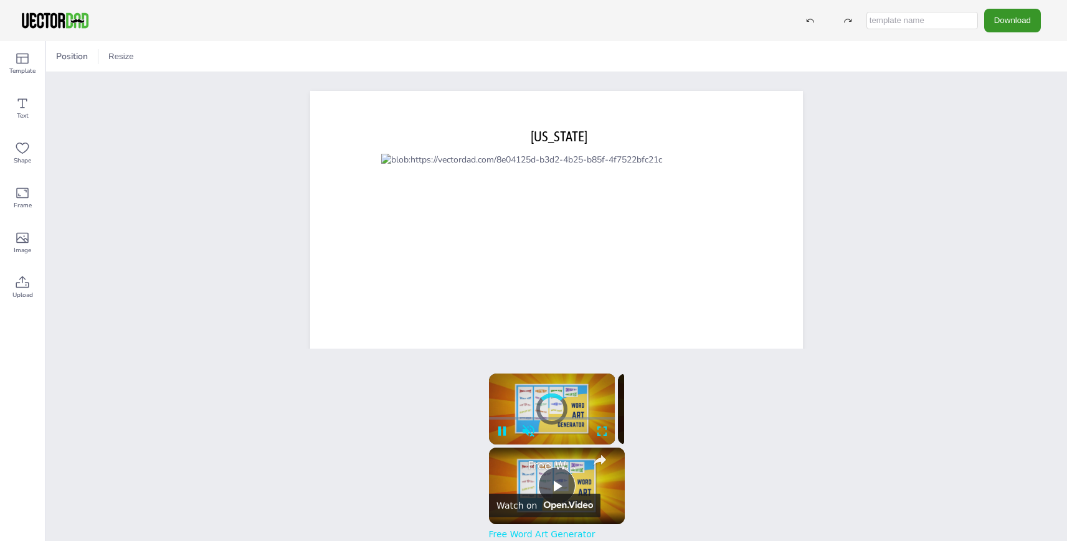  Describe the element at coordinates (545, 506) in the screenshot. I see `a: Watch on Open.Video` at that location.